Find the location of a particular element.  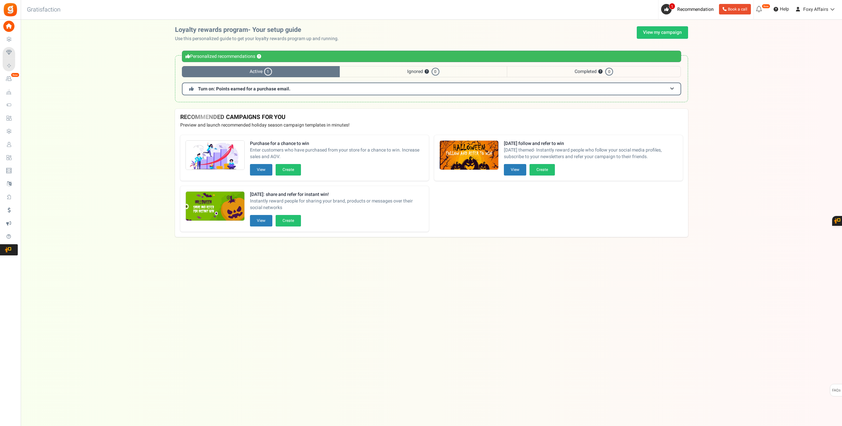

h4: RECOMMENDED CAMPAIGNS FOR YOU is located at coordinates (431, 117).